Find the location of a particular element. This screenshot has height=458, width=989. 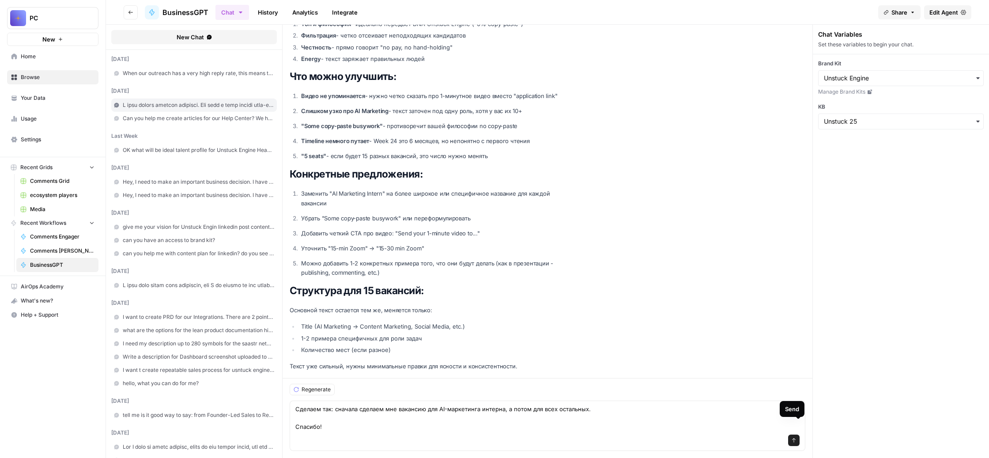

a: tell me is it good way to say: from Founder-Led Sales to Revenue Operations is located at coordinates (194, 415).